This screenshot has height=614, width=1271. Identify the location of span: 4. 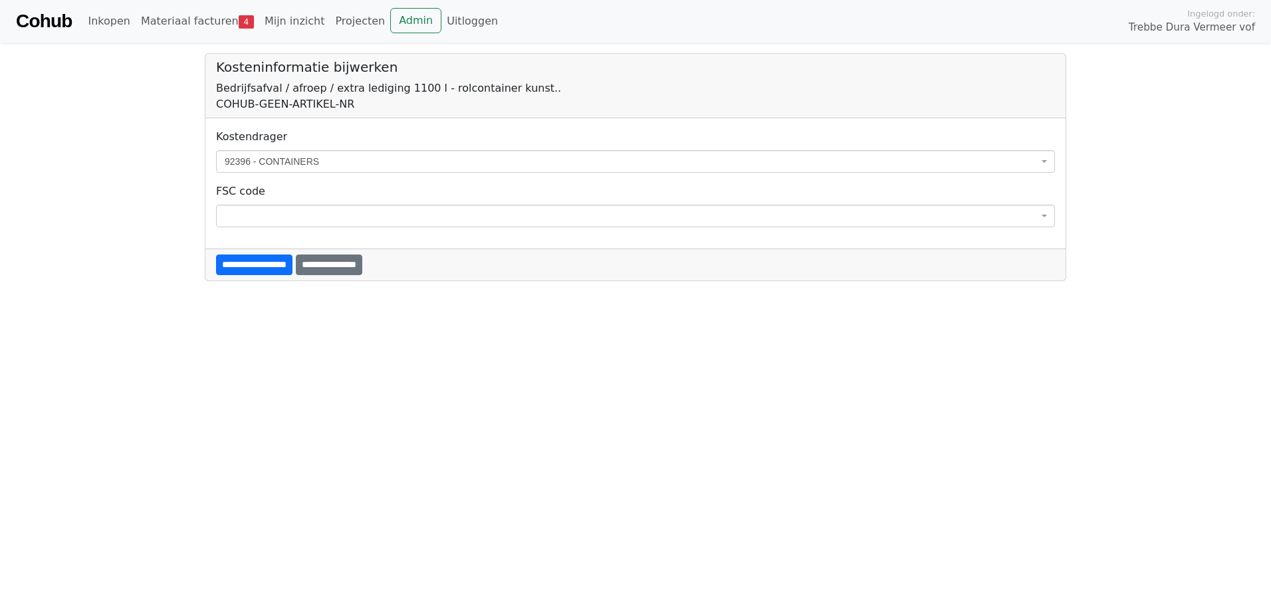
(246, 22).